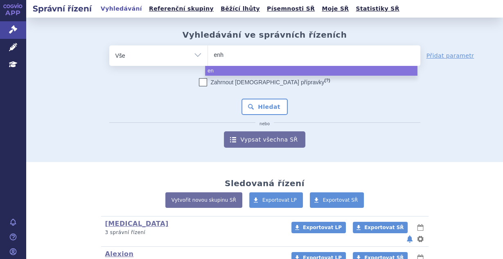  I want to click on h2: Správní řízení, so click(62, 9).